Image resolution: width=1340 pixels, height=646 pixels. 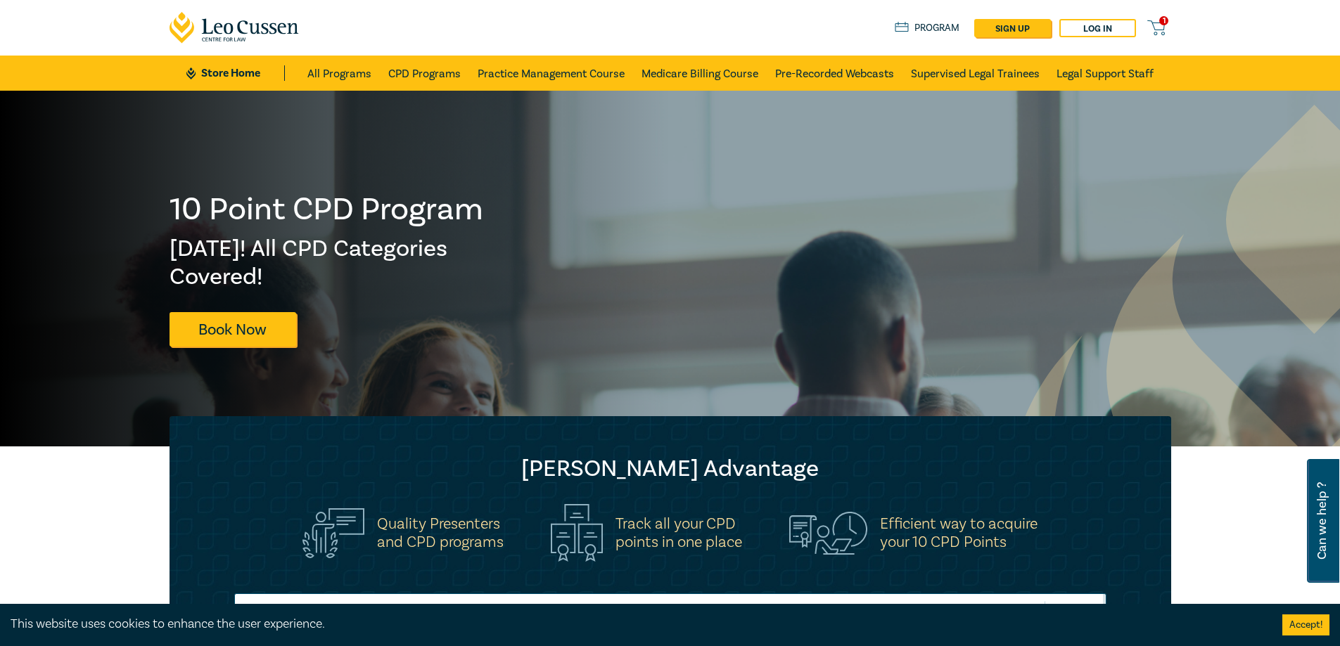 What do you see at coordinates (1097, 28) in the screenshot?
I see `a: Log in` at bounding box center [1097, 28].